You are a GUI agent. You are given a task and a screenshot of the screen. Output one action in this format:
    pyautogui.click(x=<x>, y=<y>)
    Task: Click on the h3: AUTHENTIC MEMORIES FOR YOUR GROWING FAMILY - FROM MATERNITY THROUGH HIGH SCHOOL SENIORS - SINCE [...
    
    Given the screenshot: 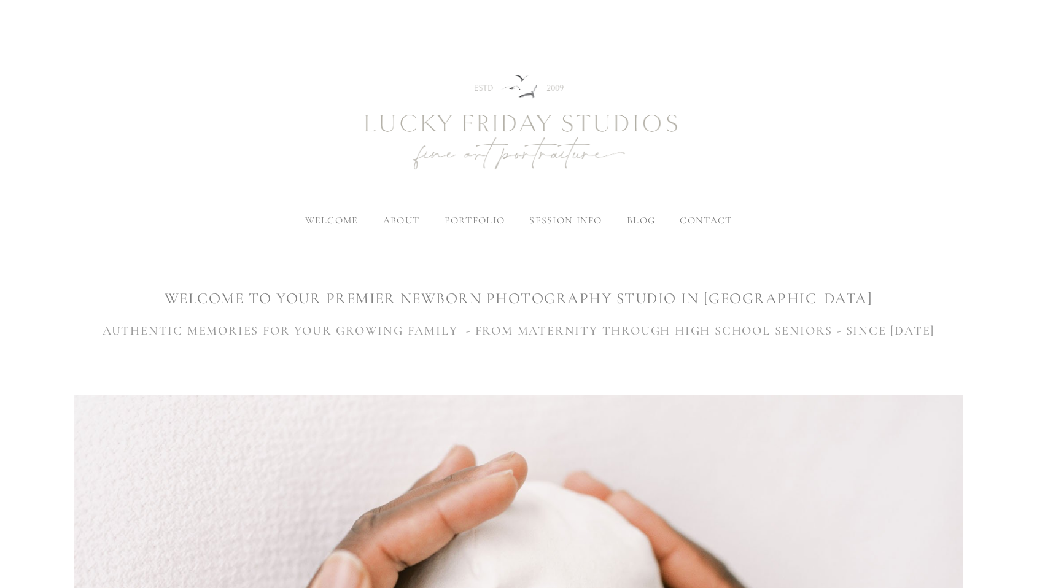 What is the action you would take?
    pyautogui.click(x=518, y=331)
    